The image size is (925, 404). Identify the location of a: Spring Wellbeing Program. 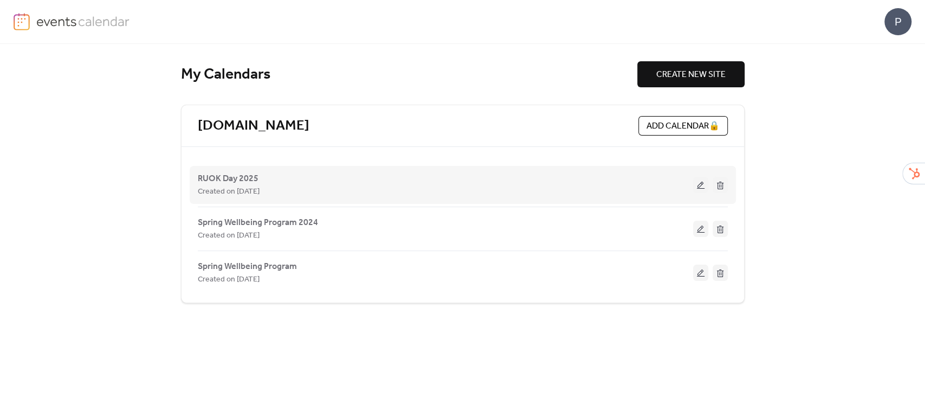
(247, 266).